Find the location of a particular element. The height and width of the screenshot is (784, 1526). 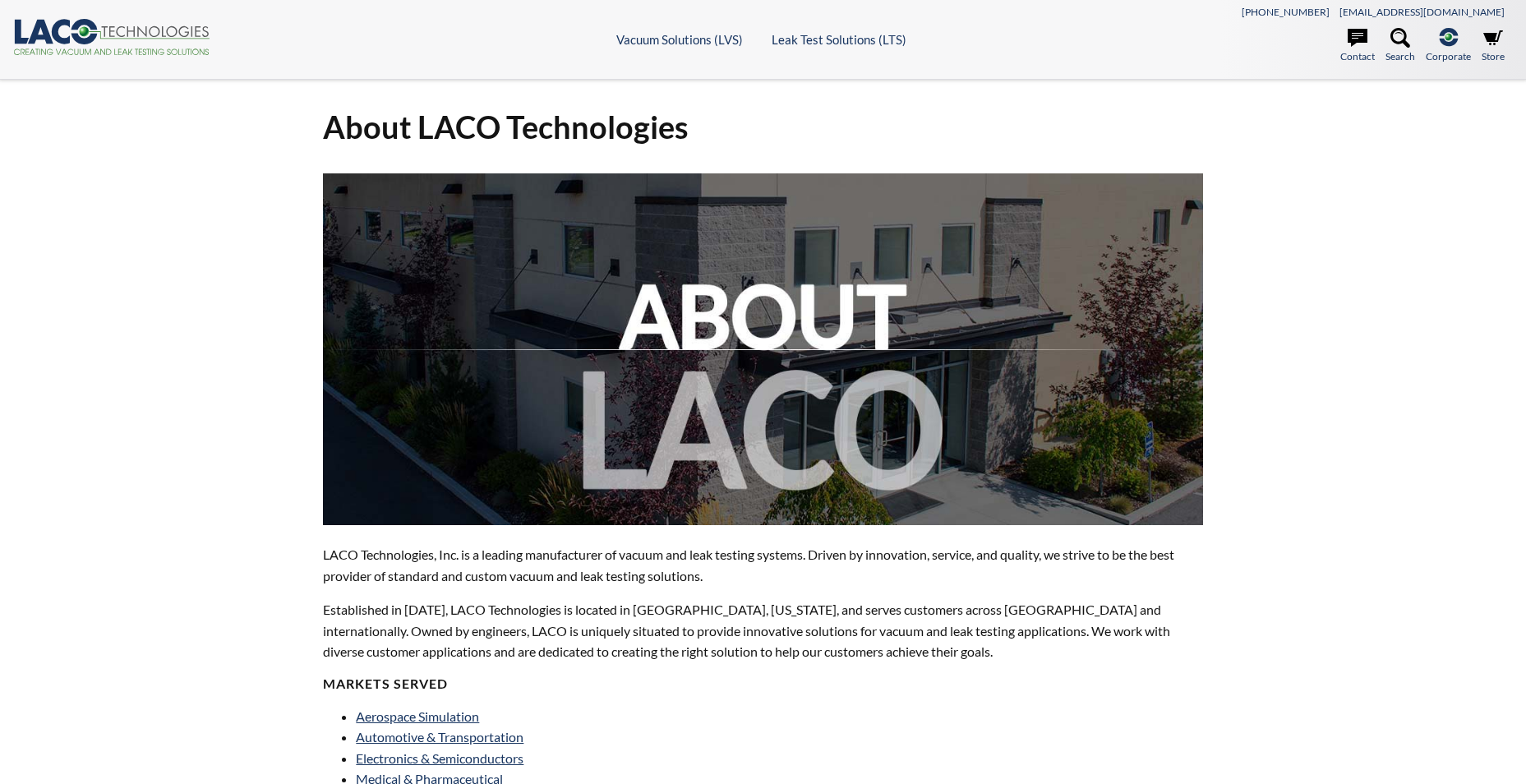

a: Vacuum Solutions (LVS) is located at coordinates (679, 39).